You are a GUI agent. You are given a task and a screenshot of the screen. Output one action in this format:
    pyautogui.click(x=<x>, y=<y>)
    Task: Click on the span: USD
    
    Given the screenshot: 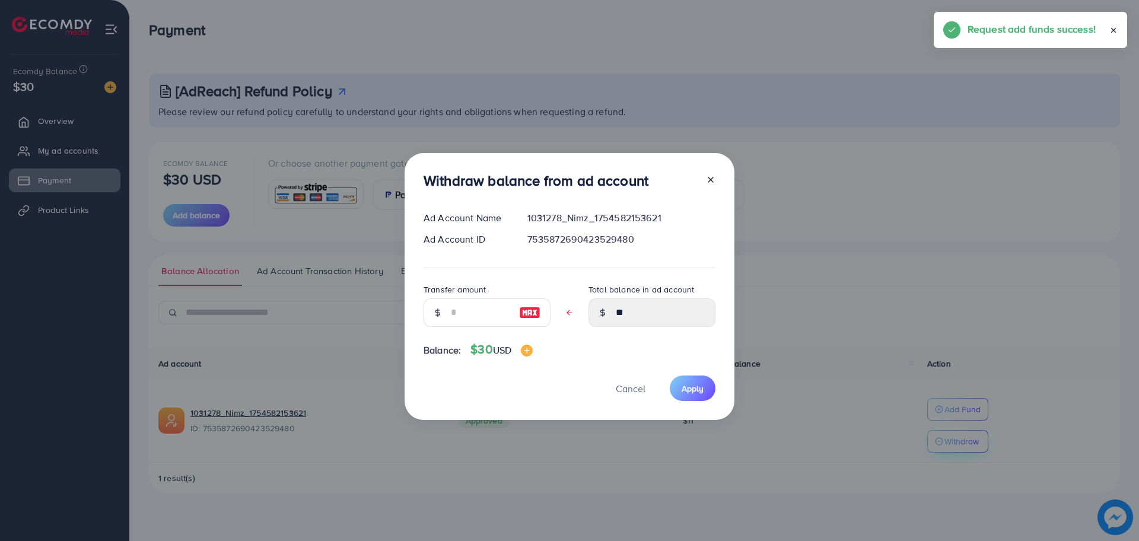 What is the action you would take?
    pyautogui.click(x=502, y=350)
    